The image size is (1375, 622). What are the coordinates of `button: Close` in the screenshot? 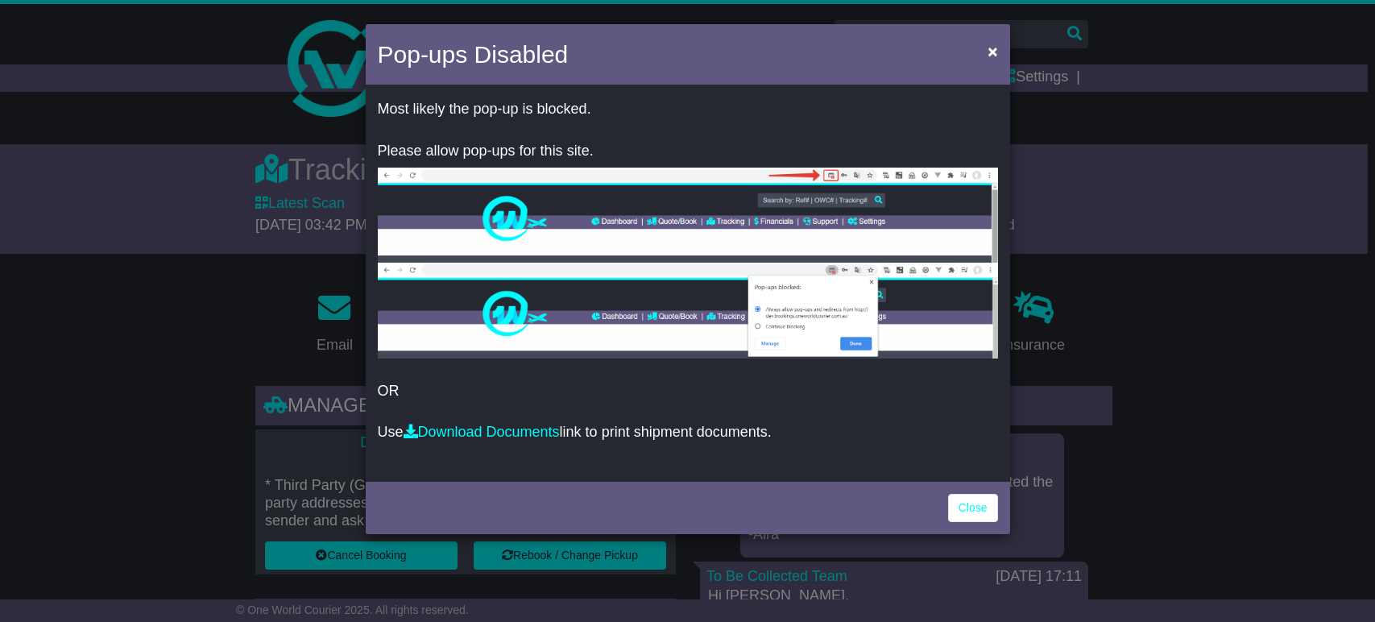 It's located at (992, 51).